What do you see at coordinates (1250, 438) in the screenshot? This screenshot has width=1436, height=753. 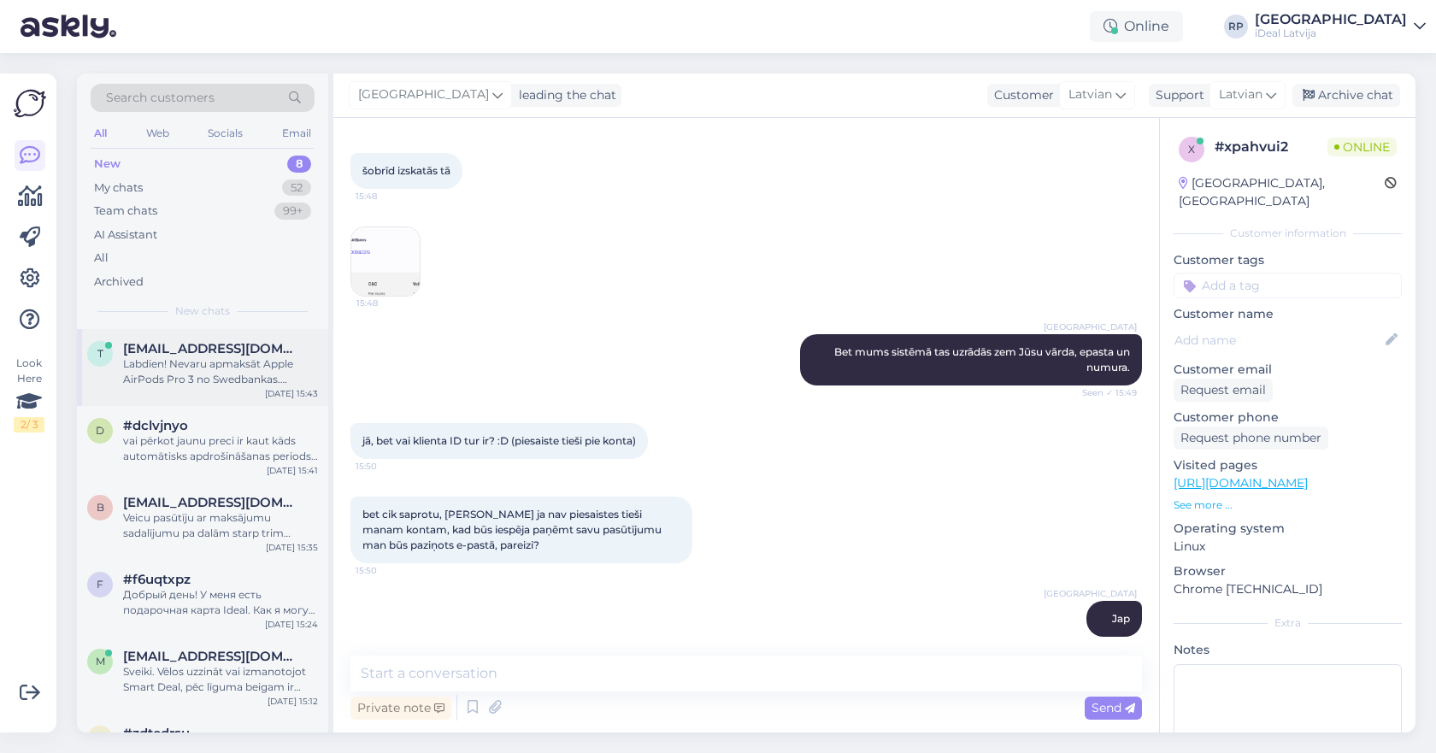 I see `div: Request phone number` at bounding box center [1250, 438].